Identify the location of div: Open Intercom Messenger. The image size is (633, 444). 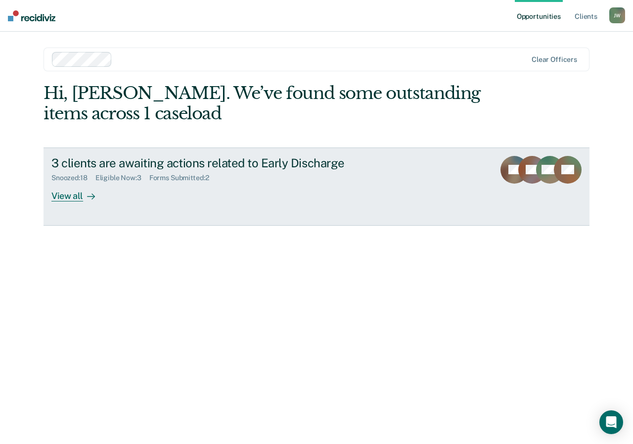
(611, 422).